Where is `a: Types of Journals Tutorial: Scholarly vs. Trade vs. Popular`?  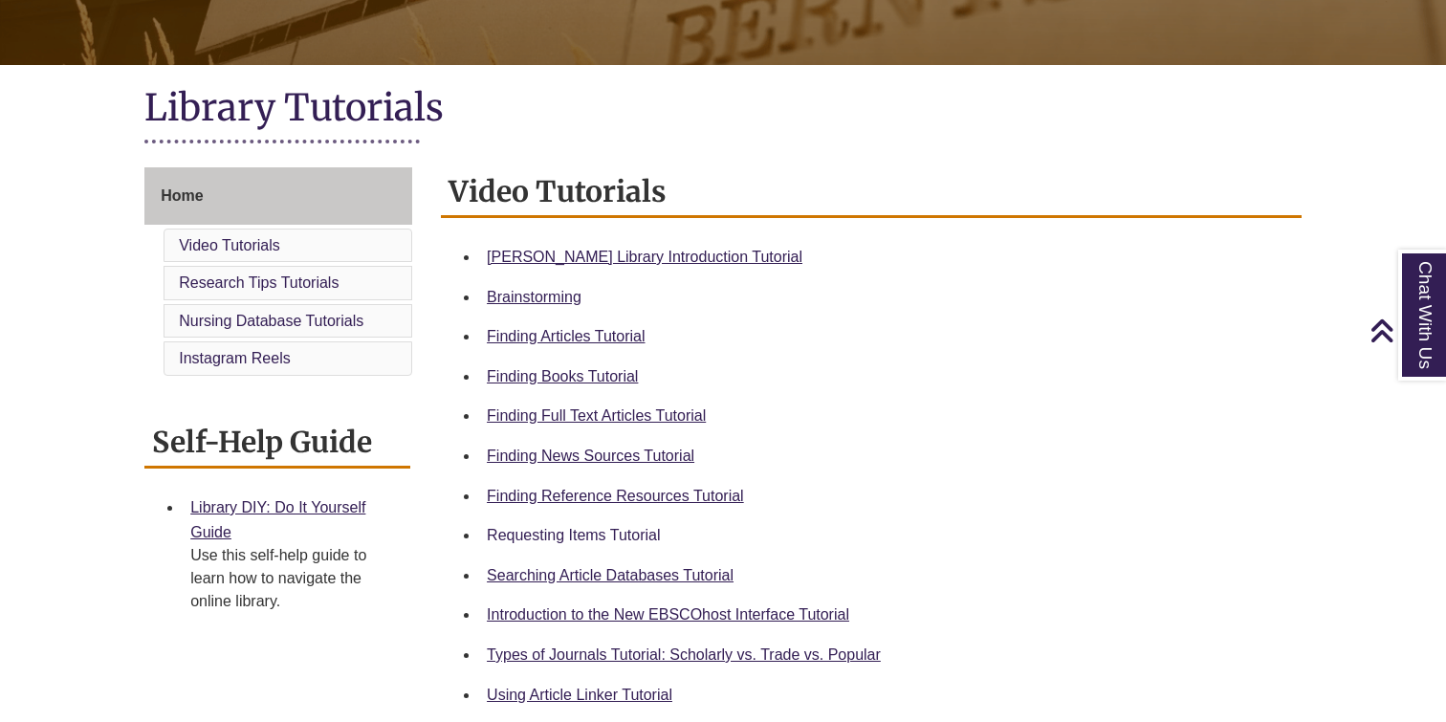
a: Types of Journals Tutorial: Scholarly vs. Trade vs. Popular is located at coordinates (684, 654).